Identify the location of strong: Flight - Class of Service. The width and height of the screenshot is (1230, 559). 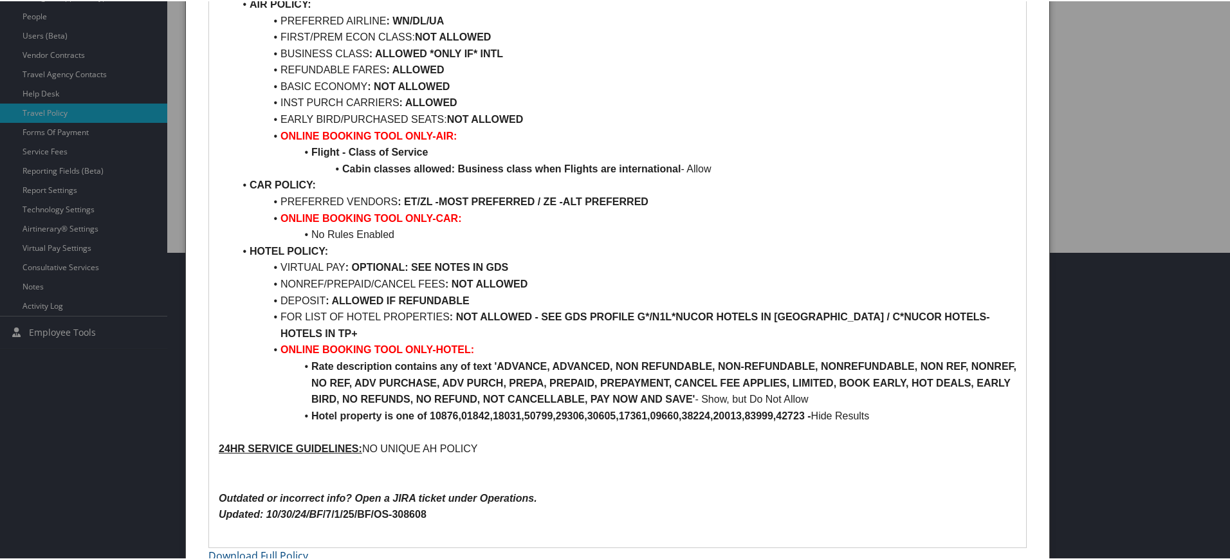
(369, 151).